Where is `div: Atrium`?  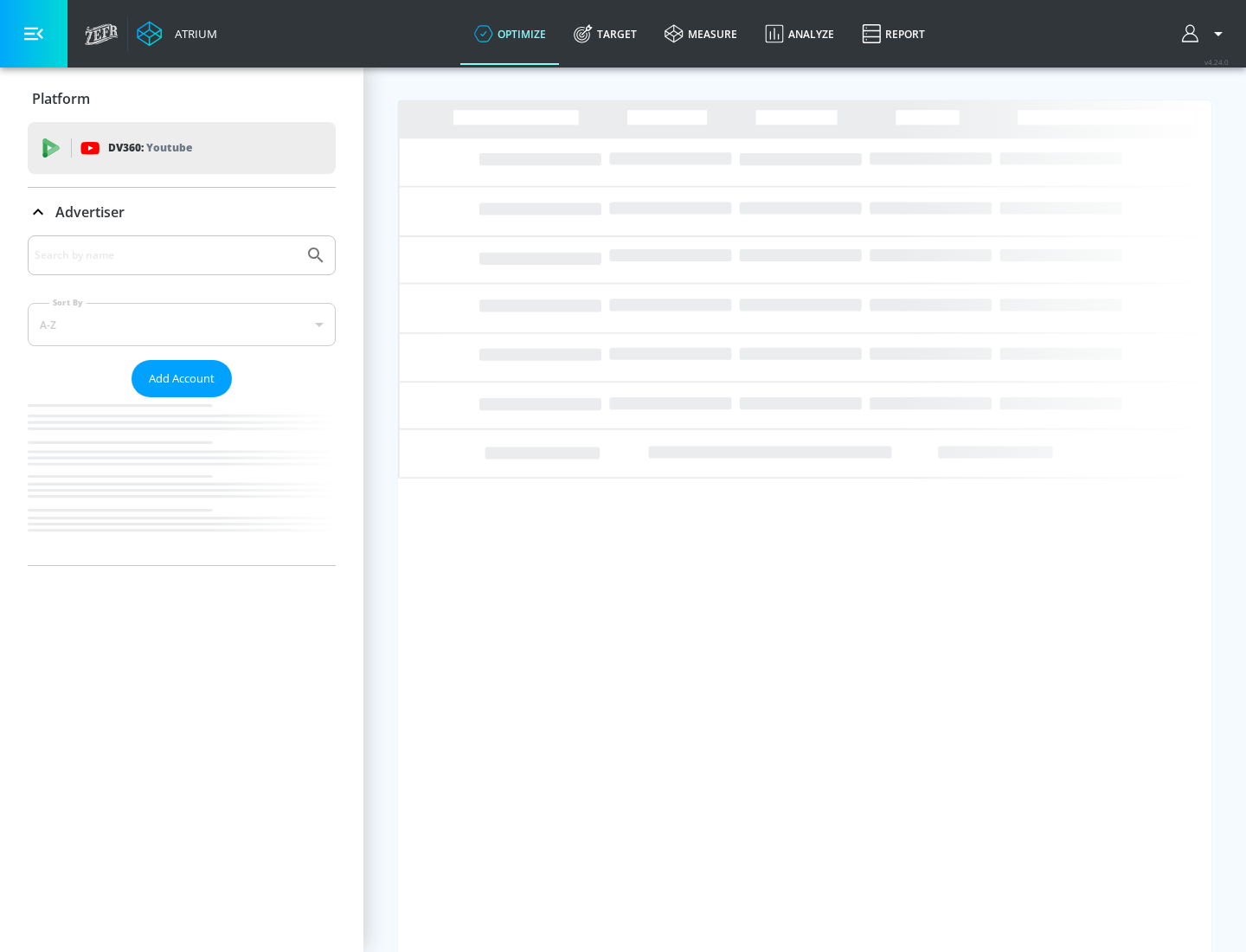 div: Atrium is located at coordinates (192, 34).